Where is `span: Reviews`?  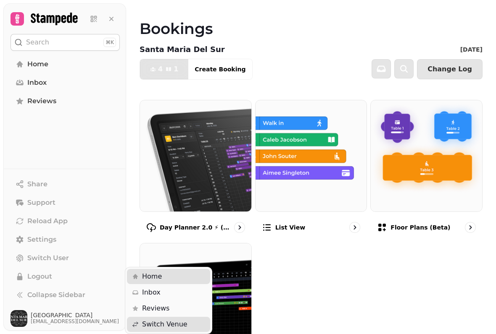 span: Reviews is located at coordinates (155, 309).